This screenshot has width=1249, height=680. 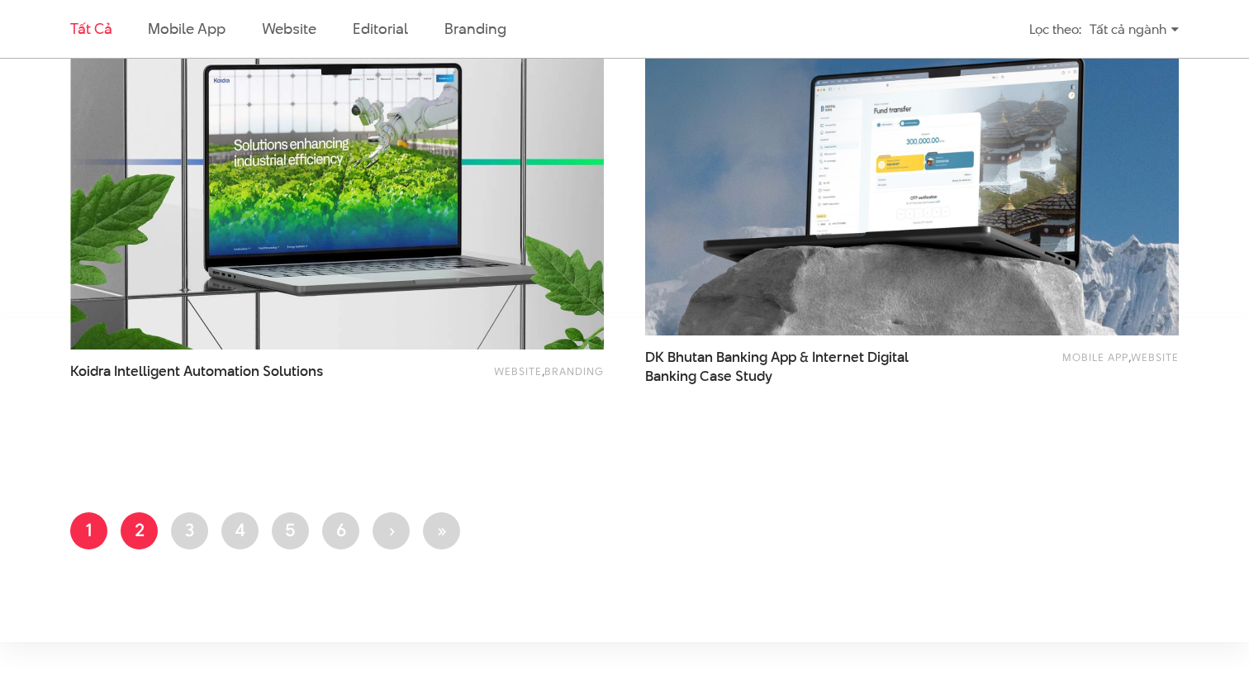 What do you see at coordinates (1135, 29) in the screenshot?
I see `div: Tất cả ngành` at bounding box center [1135, 29].